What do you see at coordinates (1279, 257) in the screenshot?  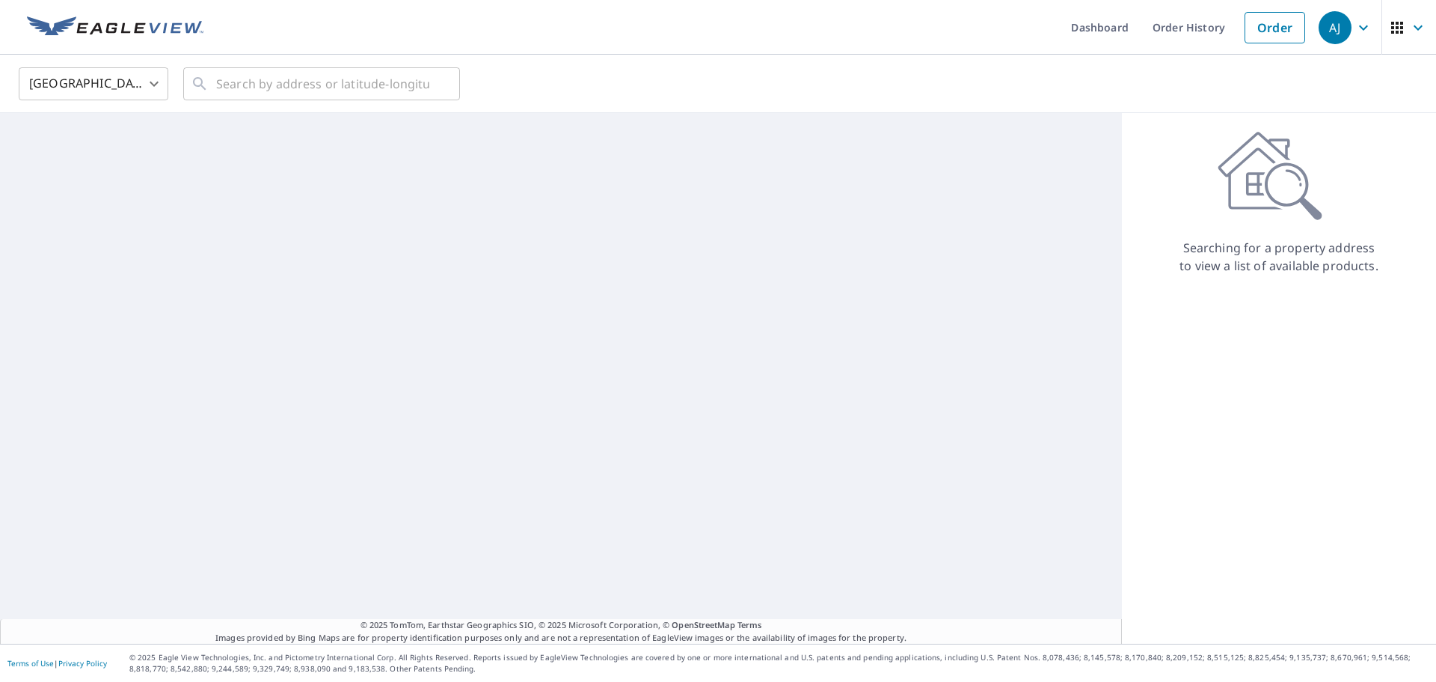 I see `p: Searching for a property address to view a list of available products.` at bounding box center [1279, 257].